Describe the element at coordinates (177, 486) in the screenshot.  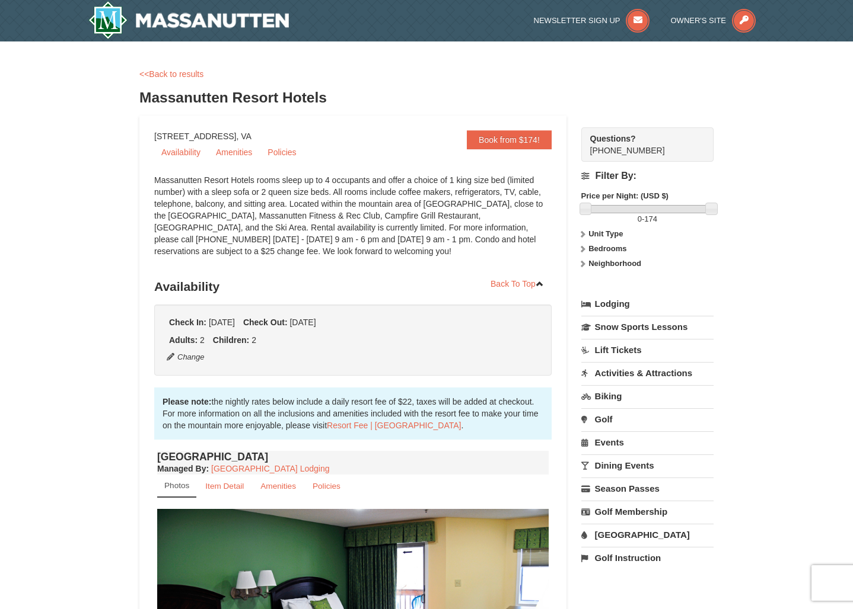
I see `a: Photos` at that location.